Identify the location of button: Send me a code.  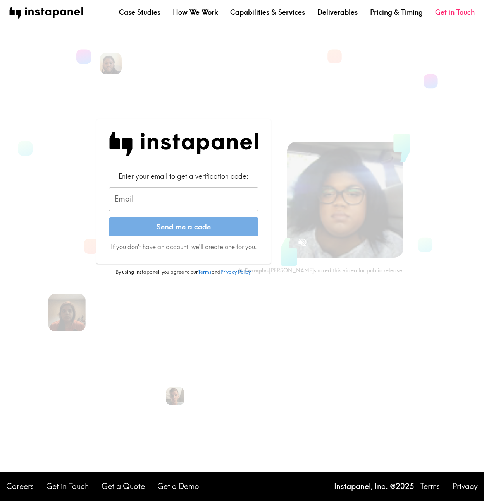
(184, 227).